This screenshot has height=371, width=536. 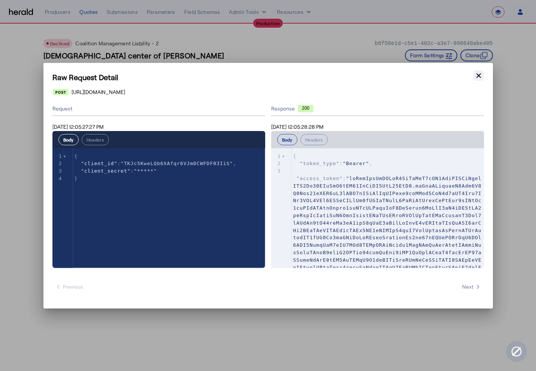 What do you see at coordinates (159, 109) in the screenshot?
I see `div: Request` at bounding box center [159, 109].